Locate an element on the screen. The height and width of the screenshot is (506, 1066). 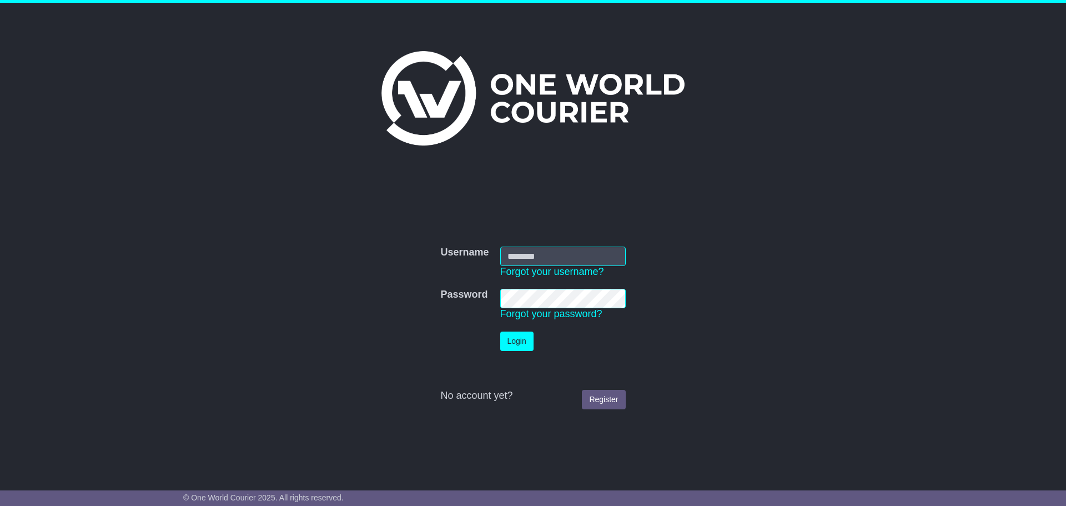
button: Login is located at coordinates (517, 341).